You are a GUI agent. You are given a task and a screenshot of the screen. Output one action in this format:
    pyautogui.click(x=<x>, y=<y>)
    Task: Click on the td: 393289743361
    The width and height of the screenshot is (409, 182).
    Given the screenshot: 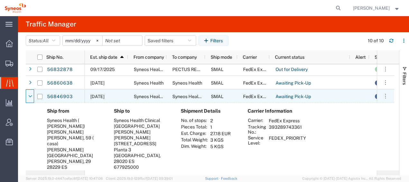 What is the action you would take?
    pyautogui.click(x=288, y=129)
    